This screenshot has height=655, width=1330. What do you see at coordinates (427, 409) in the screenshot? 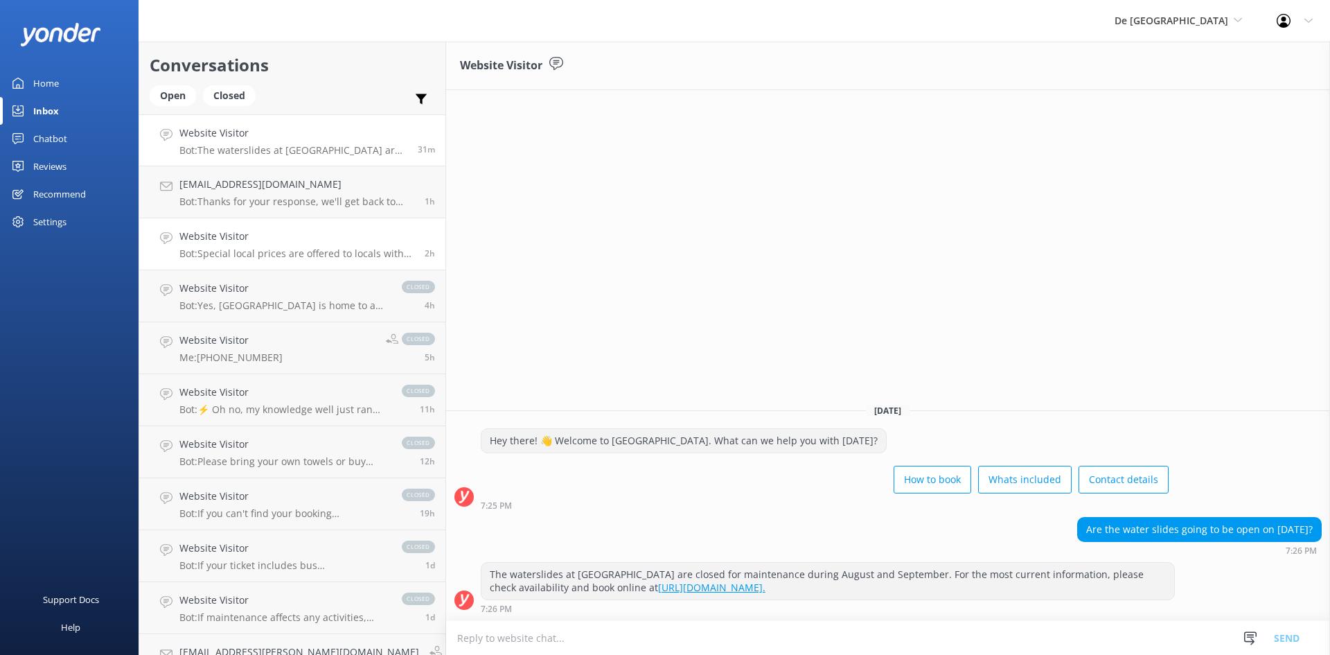
I see `span: 08:32am 12-Aug-2025 (UTC -04:00) America/Caracas` at bounding box center [427, 409].